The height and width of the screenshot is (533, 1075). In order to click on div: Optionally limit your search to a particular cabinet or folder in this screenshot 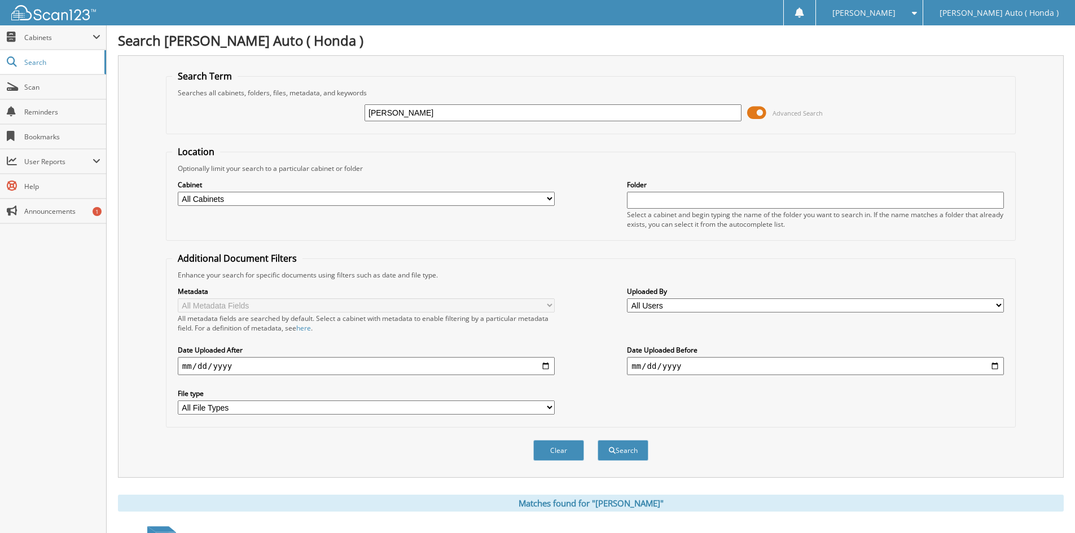, I will do `click(591, 168)`.